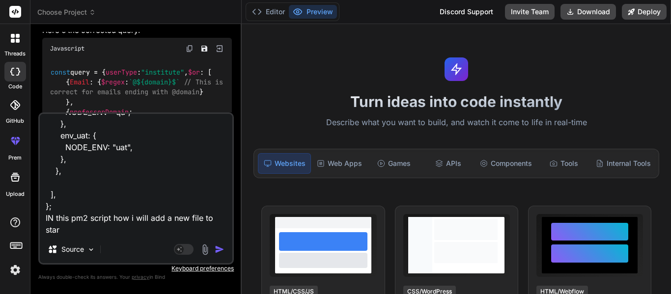 This screenshot has width=671, height=294. Describe the element at coordinates (644, 12) in the screenshot. I see `button: Deploy` at that location.